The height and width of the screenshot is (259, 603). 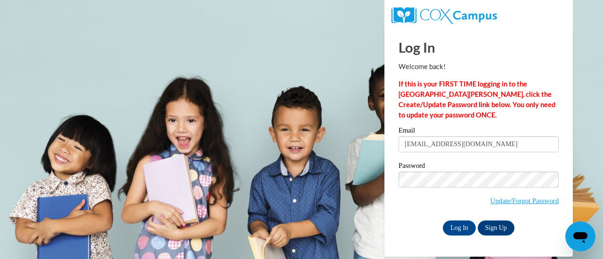 I want to click on h1: Log In, so click(x=478, y=47).